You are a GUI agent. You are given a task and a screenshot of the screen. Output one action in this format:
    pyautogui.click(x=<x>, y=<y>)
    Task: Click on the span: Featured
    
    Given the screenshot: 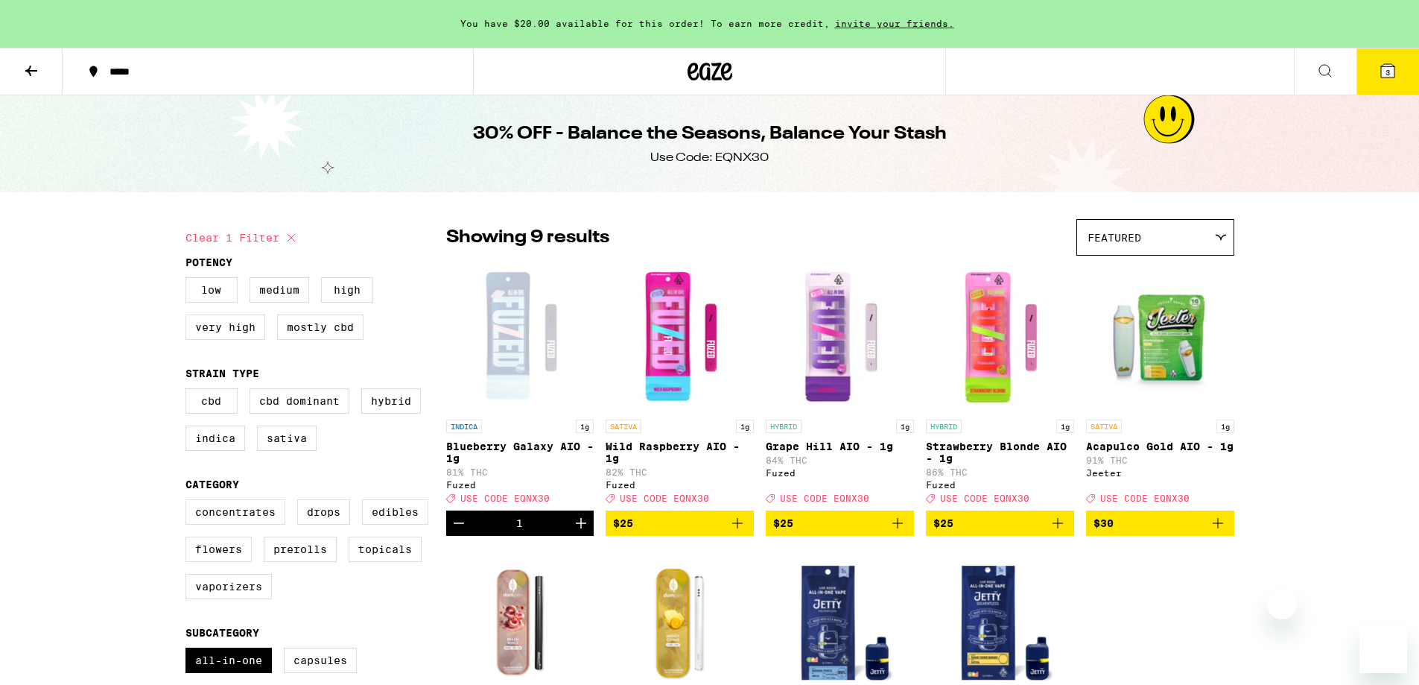 What is the action you would take?
    pyautogui.click(x=1114, y=238)
    